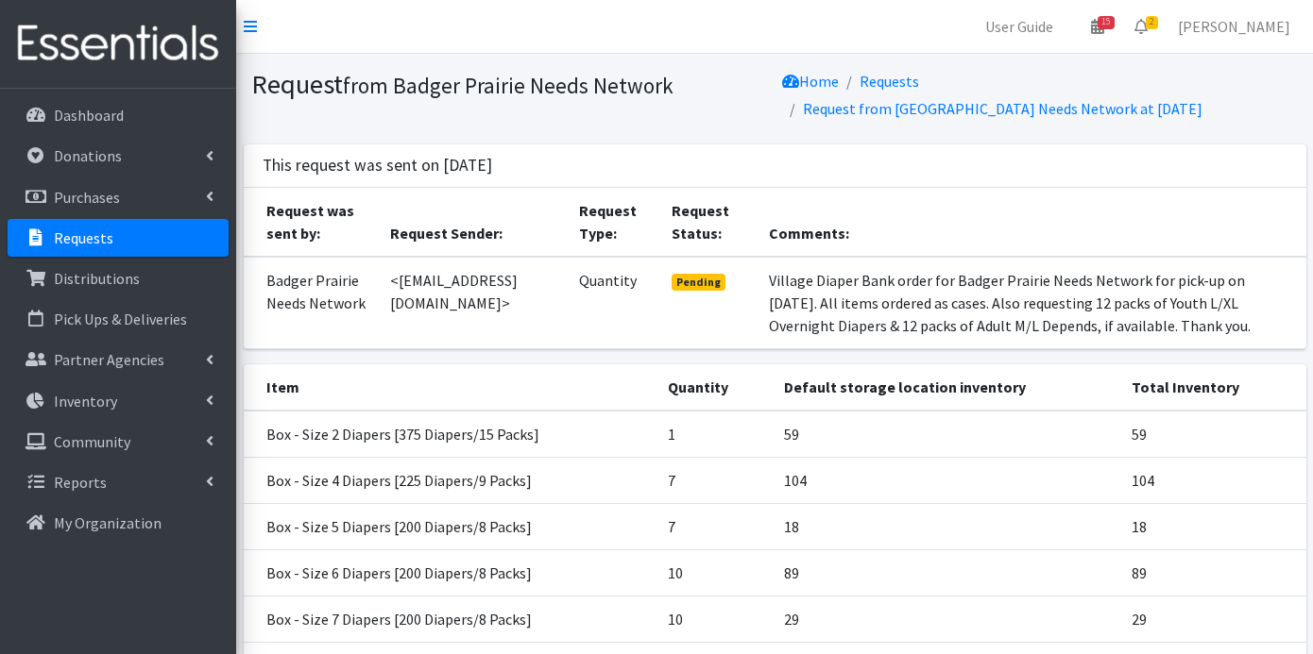 This screenshot has height=654, width=1313. Describe the element at coordinates (311, 303) in the screenshot. I see `td: Badger Prairie Needs Network` at that location.